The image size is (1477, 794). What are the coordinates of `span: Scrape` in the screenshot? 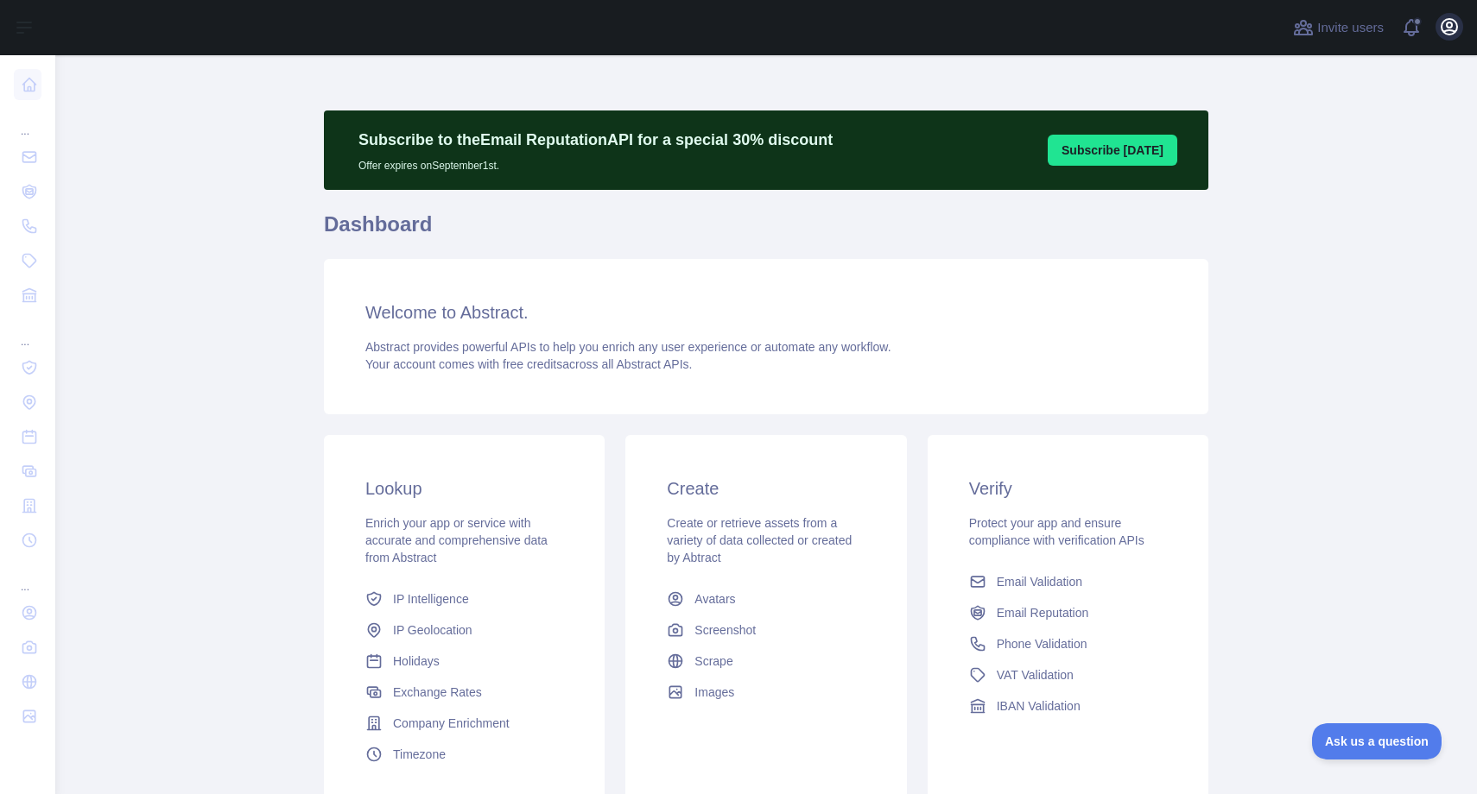 It's located at (713, 661).